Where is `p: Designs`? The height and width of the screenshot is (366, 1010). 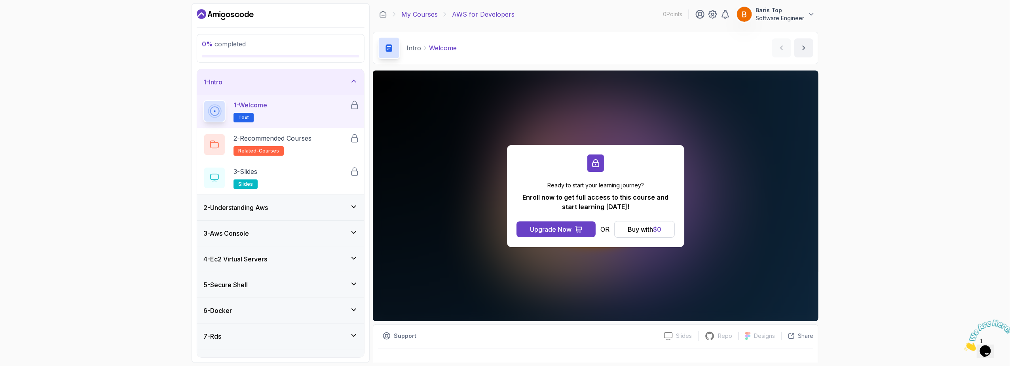 p: Designs is located at coordinates (764, 336).